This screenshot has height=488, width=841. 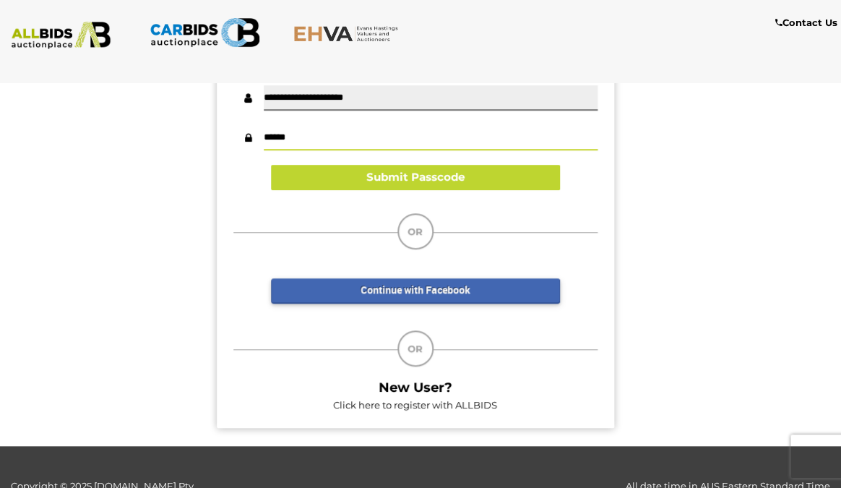 What do you see at coordinates (348, 33) in the screenshot?
I see `img: EHVA.com.au` at bounding box center [348, 33].